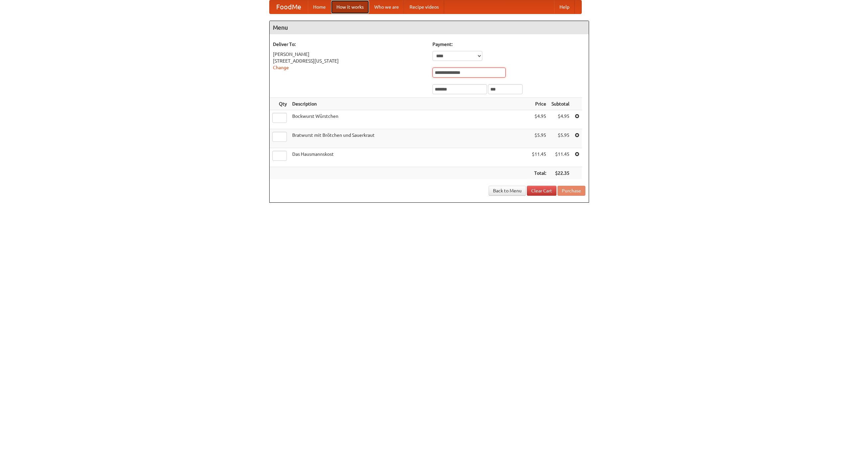 The height and width of the screenshot is (471, 851). I want to click on th: Total:, so click(539, 173).